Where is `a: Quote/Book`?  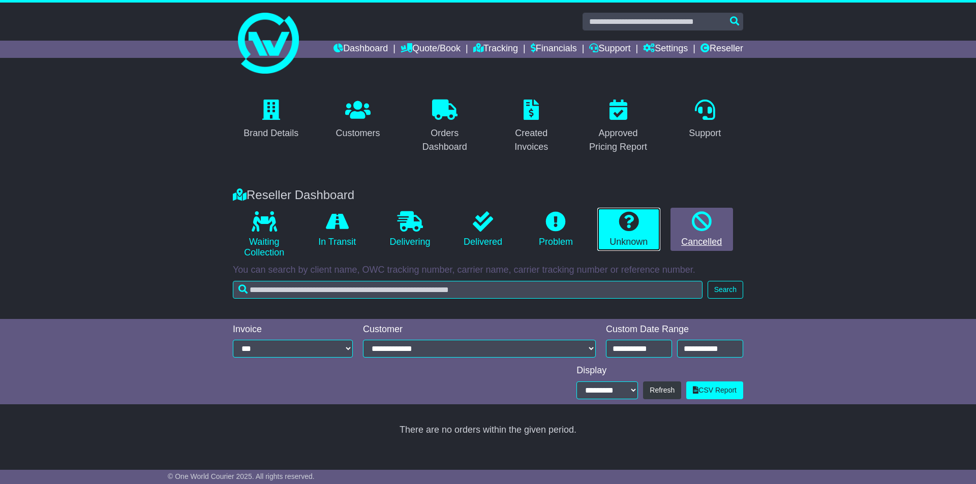
a: Quote/Book is located at coordinates (431, 49).